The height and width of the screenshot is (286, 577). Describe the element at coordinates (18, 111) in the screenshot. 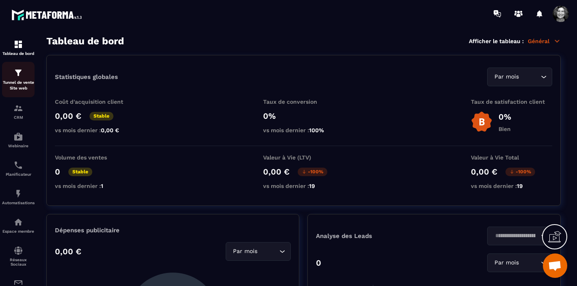

I see `a: formationformationCRM` at that location.